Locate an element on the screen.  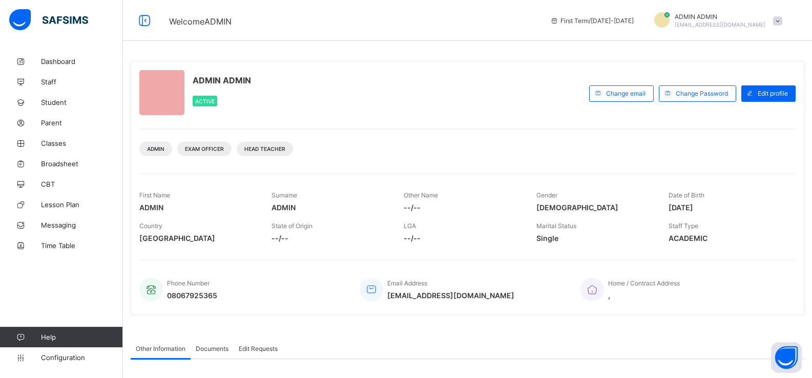
span: State of Origin is located at coordinates (292, 226).